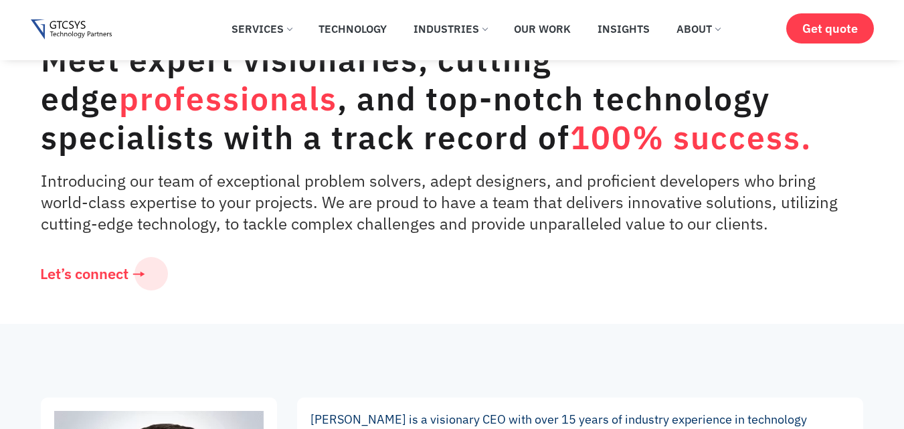  Describe the element at coordinates (542, 29) in the screenshot. I see `a: Our Work` at that location.